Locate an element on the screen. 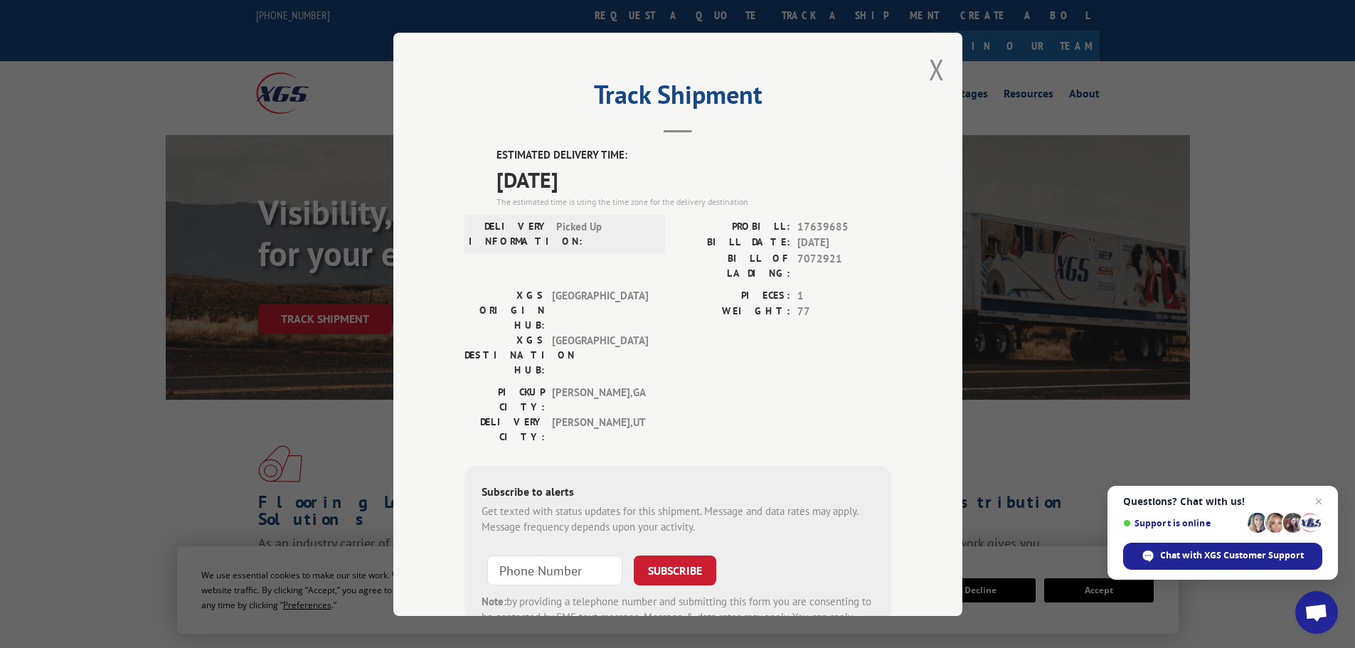 This screenshot has height=648, width=1355. span: Chat with XGS Customer Support is located at coordinates (1232, 555).